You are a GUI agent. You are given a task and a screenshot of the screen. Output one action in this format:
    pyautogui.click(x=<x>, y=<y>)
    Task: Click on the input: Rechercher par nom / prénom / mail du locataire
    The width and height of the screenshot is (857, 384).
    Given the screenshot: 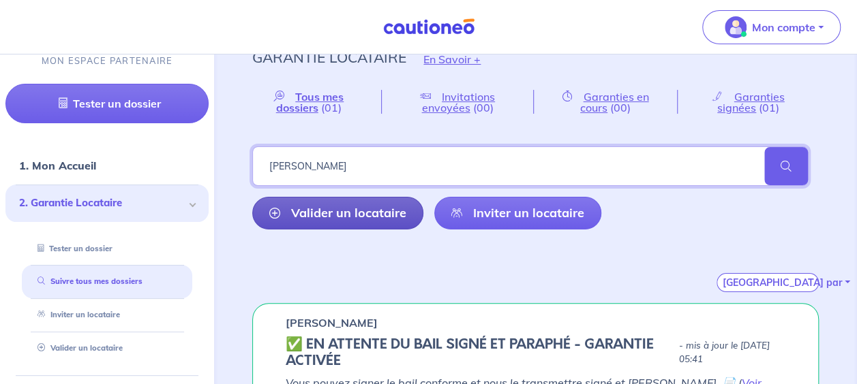 What is the action you would take?
    pyautogui.click(x=530, y=166)
    